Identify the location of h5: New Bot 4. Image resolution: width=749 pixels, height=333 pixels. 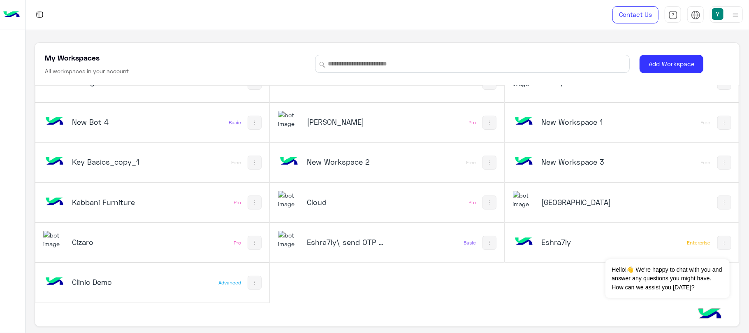
(111, 122).